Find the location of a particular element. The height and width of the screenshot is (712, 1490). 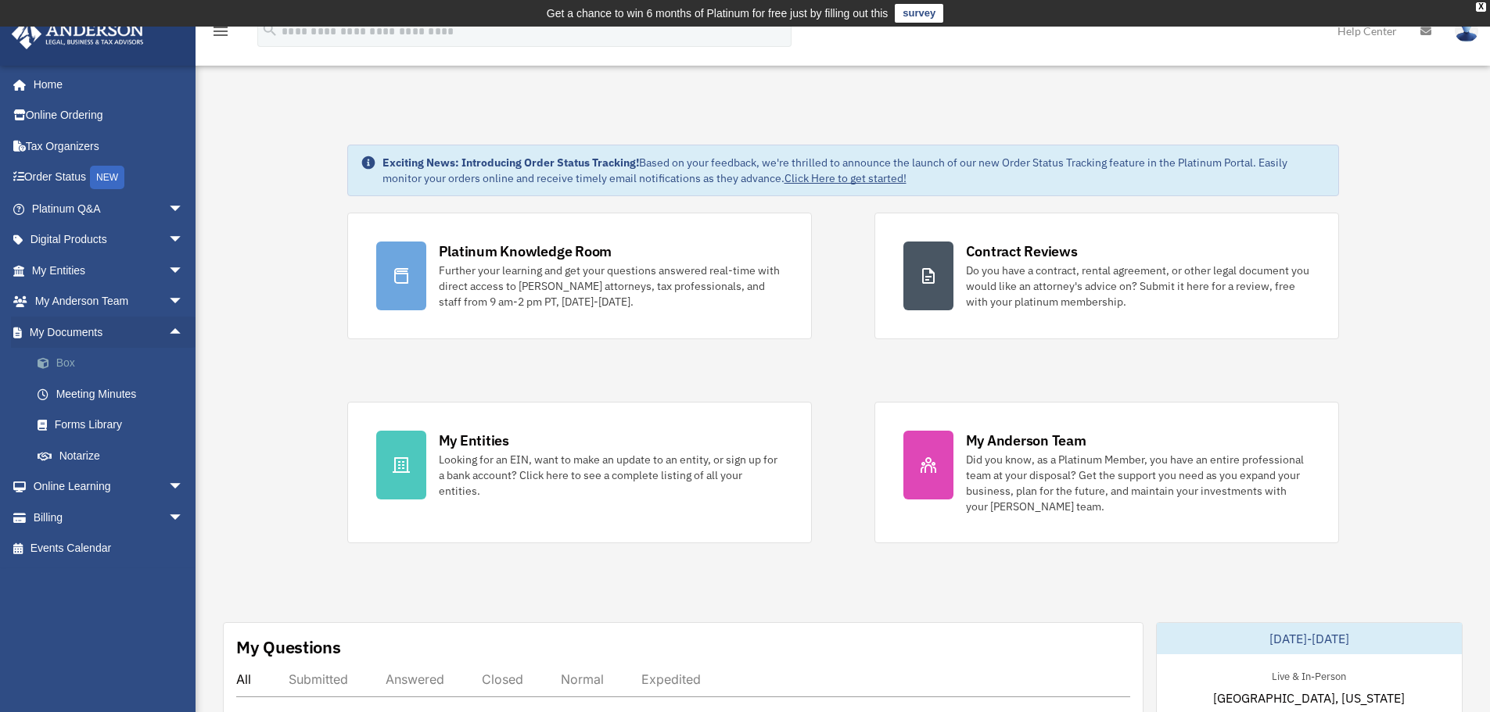

i: search is located at coordinates (270, 30).